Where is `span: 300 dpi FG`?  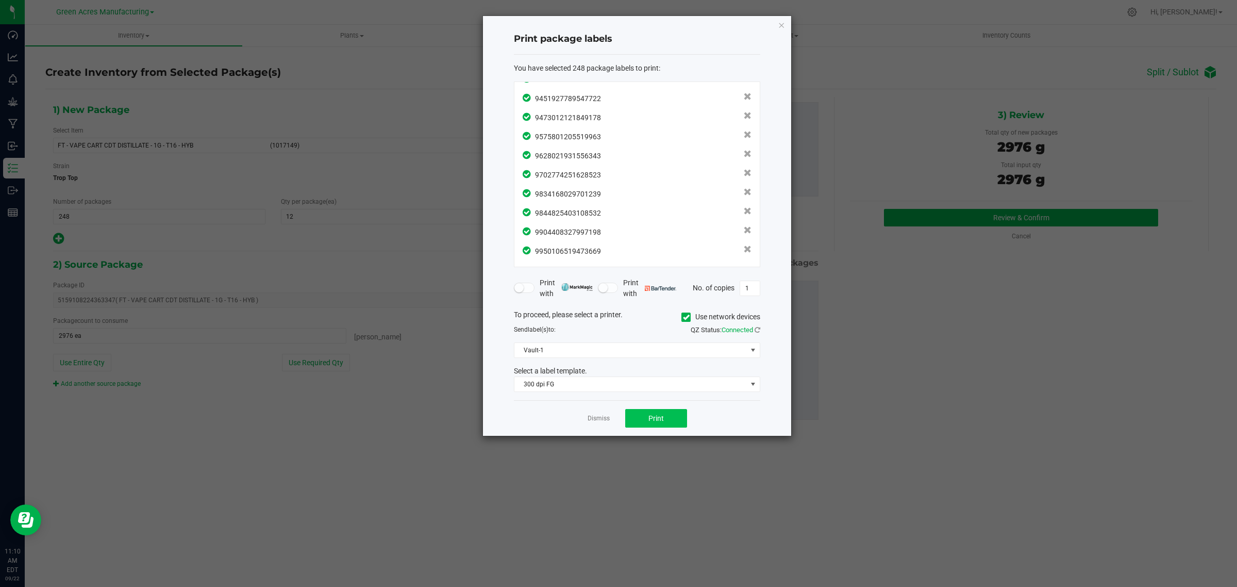 span: 300 dpi FG is located at coordinates (631, 384).